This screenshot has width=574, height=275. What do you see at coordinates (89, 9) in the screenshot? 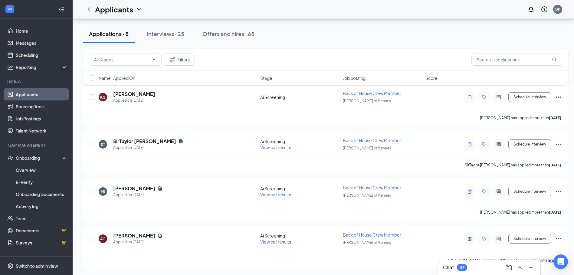
I see `svg: ChevronLeft` at bounding box center [89, 9].